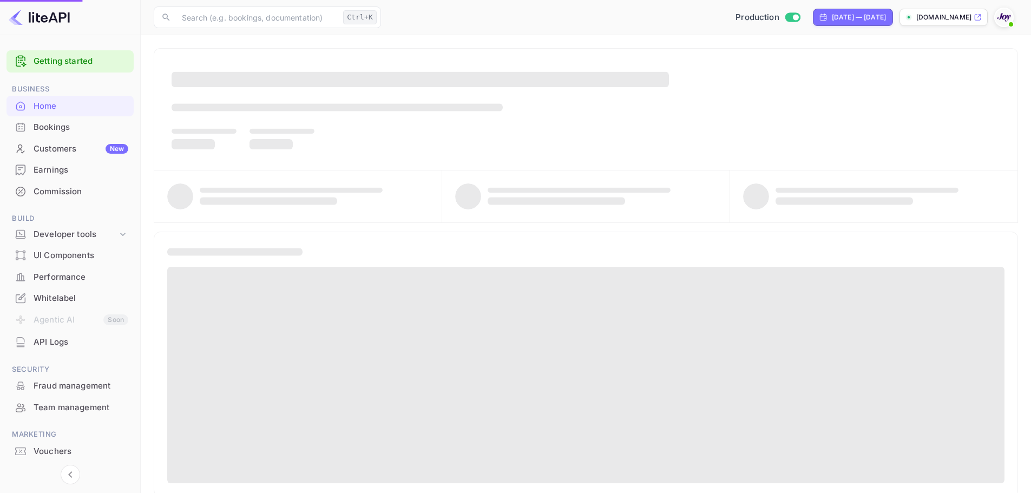 Image resolution: width=1031 pixels, height=493 pixels. I want to click on div: CustomersNew, so click(70, 149).